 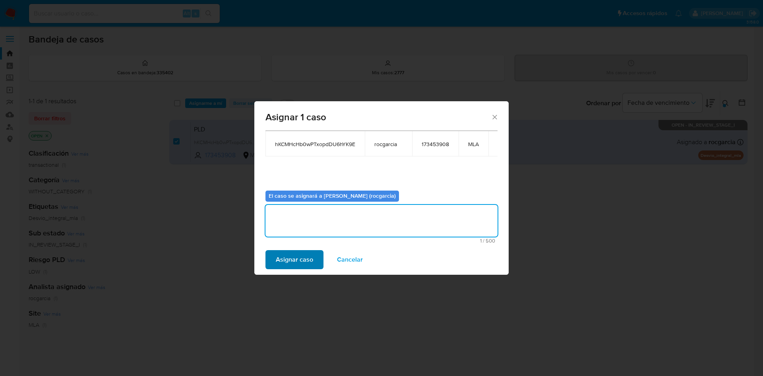 I want to click on button: Cancelar, so click(x=349, y=260).